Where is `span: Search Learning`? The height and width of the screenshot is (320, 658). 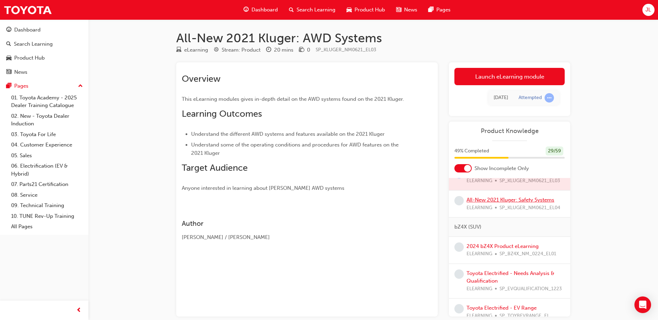
span: Search Learning is located at coordinates (316, 10).